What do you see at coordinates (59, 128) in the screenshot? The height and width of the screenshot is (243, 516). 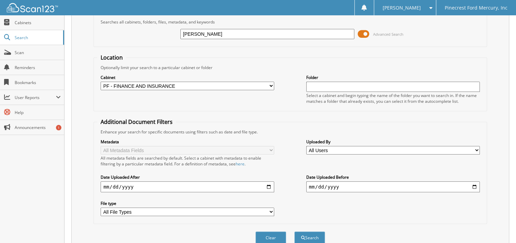 I see `div: 1` at bounding box center [59, 128].